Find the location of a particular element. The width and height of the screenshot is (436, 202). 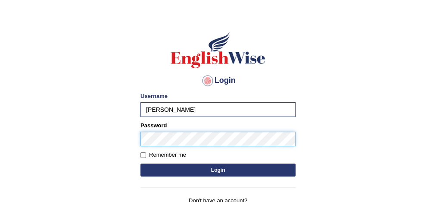

label: Password is located at coordinates (153, 125).